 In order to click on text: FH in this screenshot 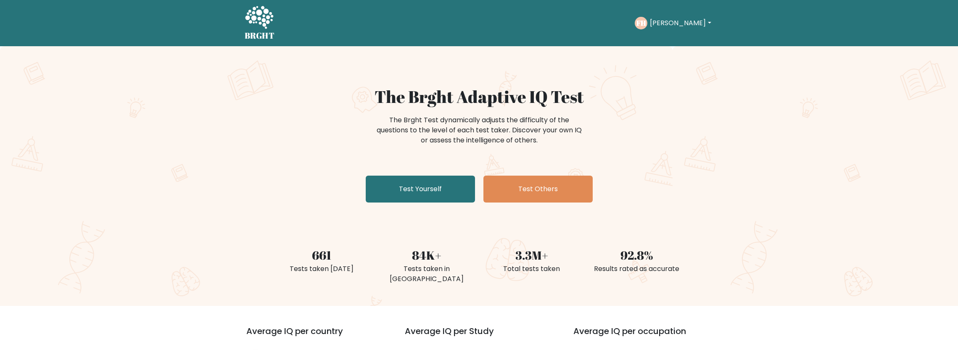, I will do `click(641, 23)`.